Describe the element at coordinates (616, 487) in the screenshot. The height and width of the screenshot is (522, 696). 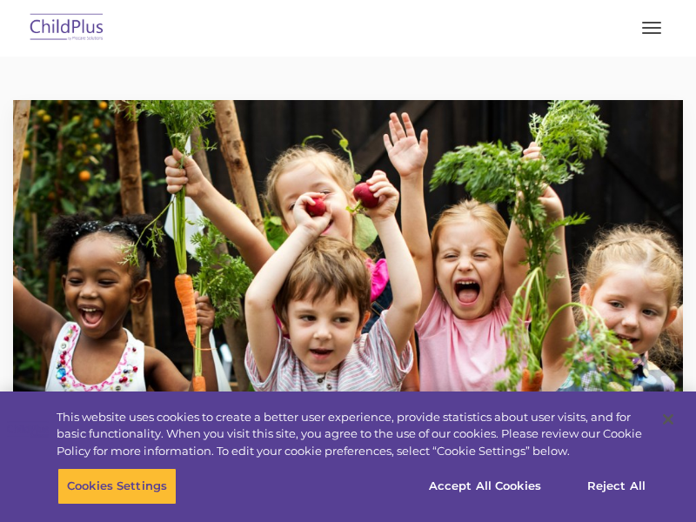
I see `button: Reject All` at that location.